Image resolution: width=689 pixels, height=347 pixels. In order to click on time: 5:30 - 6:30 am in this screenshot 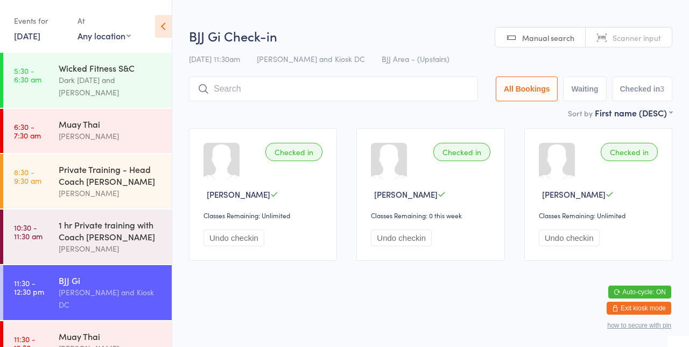, I will do `click(27, 75)`.